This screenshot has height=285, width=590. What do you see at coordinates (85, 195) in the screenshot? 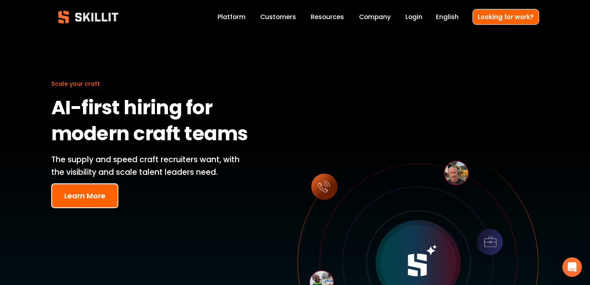
I see `button: Learn More` at bounding box center [85, 195].